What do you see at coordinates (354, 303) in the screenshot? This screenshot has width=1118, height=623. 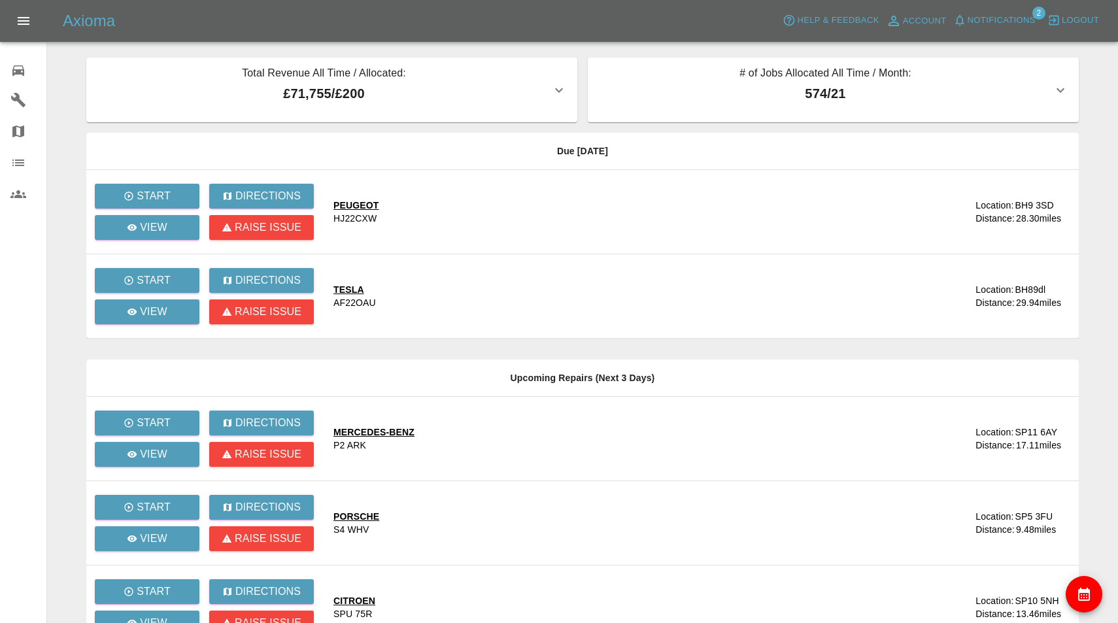 I see `div: AF22OAU` at bounding box center [354, 303].